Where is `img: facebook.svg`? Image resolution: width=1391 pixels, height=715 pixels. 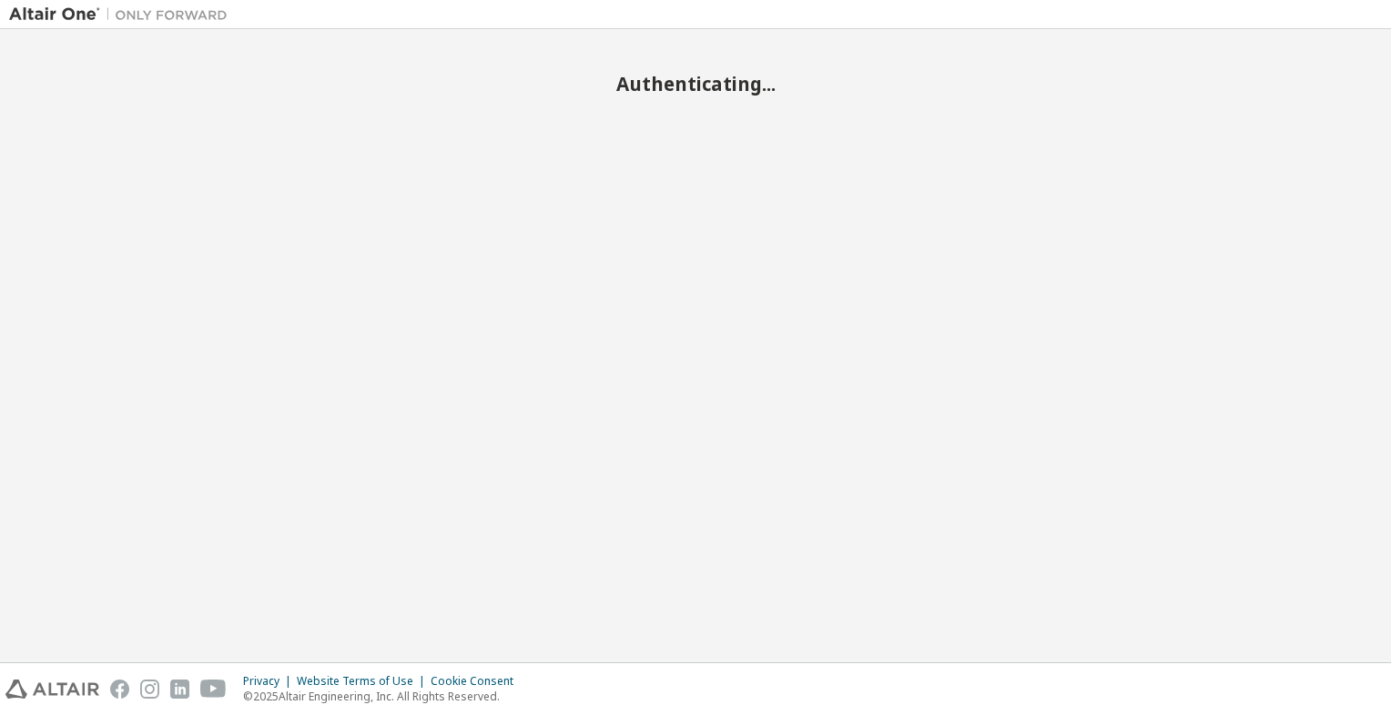 img: facebook.svg is located at coordinates (119, 689).